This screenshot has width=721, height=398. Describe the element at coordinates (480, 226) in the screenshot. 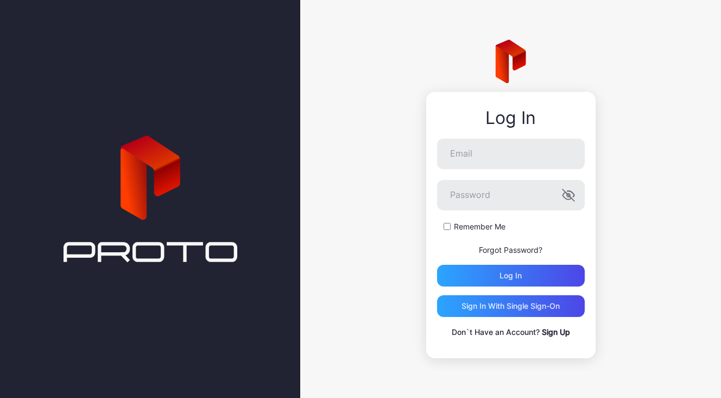

I see `label: Remember Me` at that location.